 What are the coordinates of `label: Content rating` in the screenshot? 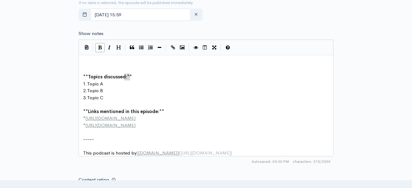 It's located at (94, 180).